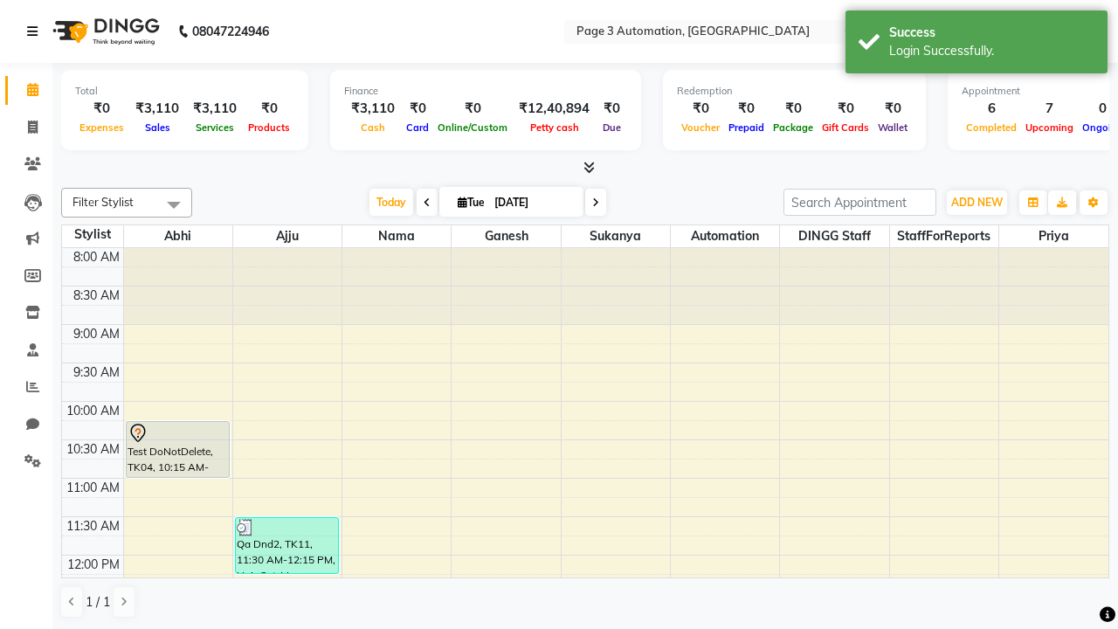  Describe the element at coordinates (397, 236) in the screenshot. I see `span: Nama` at that location.